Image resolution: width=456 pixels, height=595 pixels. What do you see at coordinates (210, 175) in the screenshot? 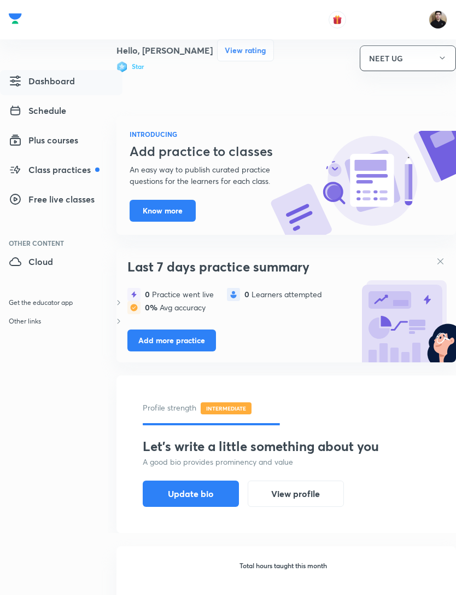
I see `p: An easy way to publish curated practice questions for the learners for each class.` at bounding box center [210, 175].